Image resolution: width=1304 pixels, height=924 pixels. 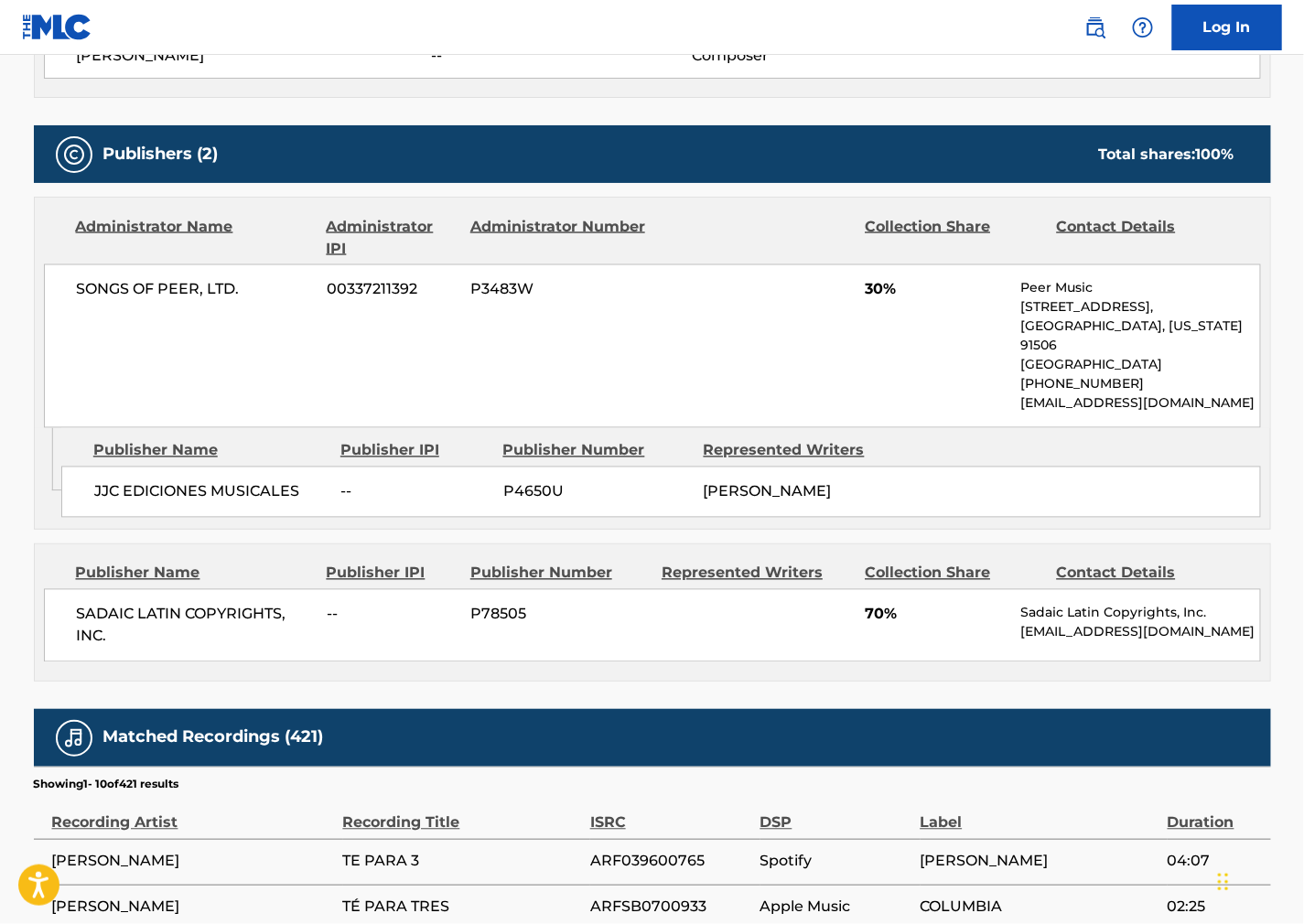 I want to click on p: Showing 1 - 10 of 421 results, so click(x=106, y=785).